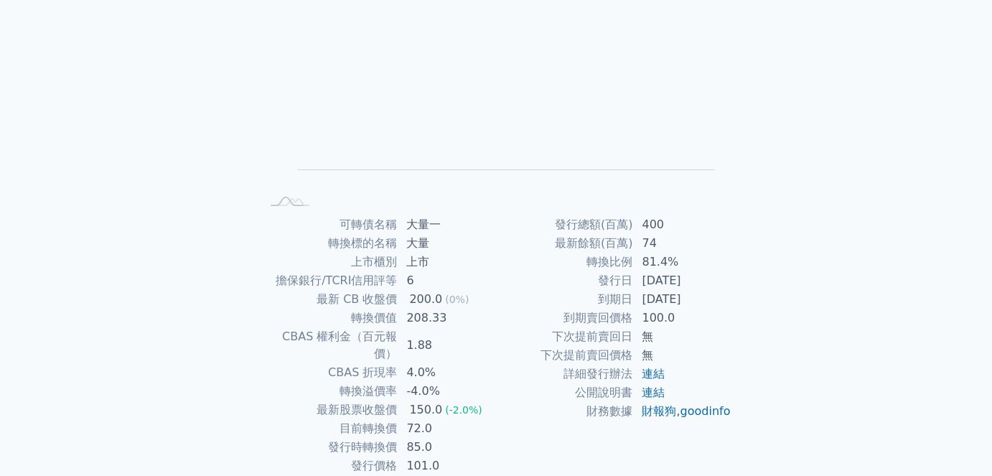  I want to click on td: 財務數據, so click(564, 411).